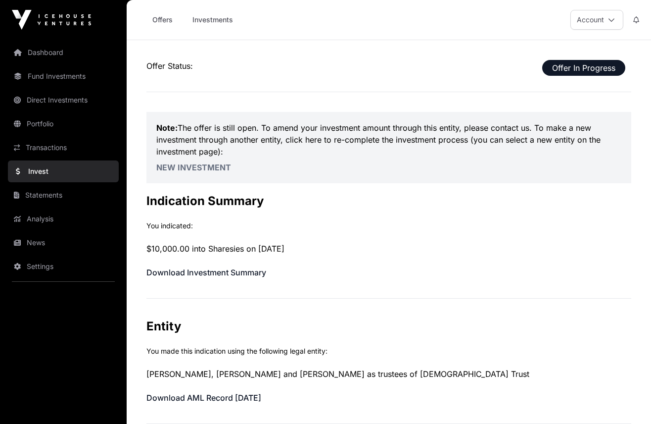 This screenshot has height=424, width=651. What do you see at coordinates (193, 167) in the screenshot?
I see `a: New Investment` at bounding box center [193, 167].